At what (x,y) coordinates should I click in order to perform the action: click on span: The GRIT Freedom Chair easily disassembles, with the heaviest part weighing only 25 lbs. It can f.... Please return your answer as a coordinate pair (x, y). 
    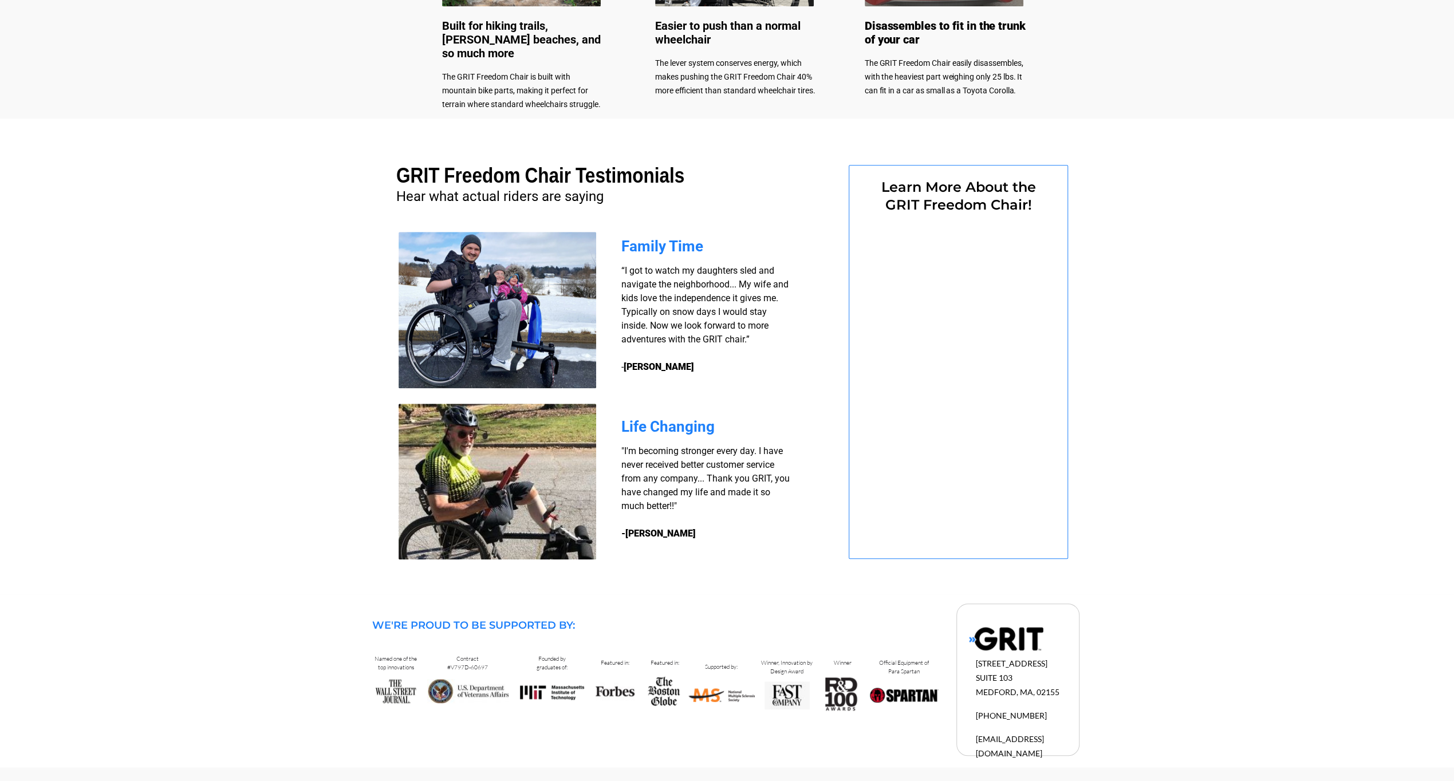
    Looking at the image, I should click on (944, 77).